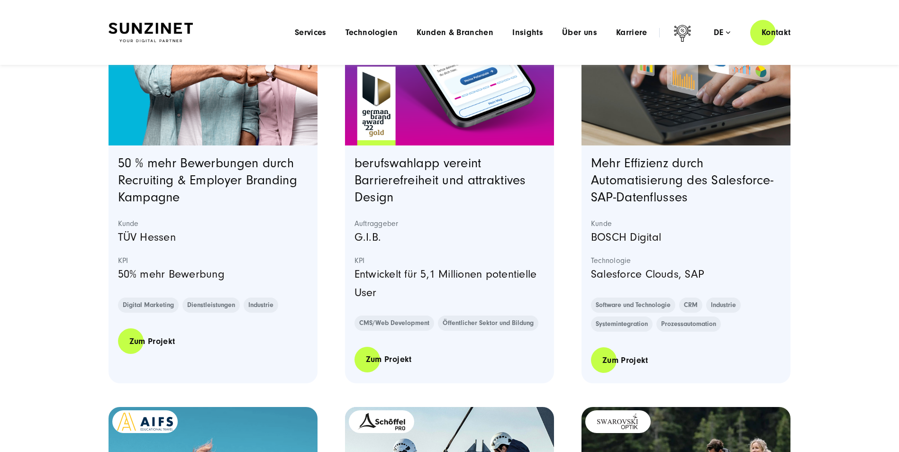 Image resolution: width=899 pixels, height=452 pixels. I want to click on a: Über uns, so click(580, 33).